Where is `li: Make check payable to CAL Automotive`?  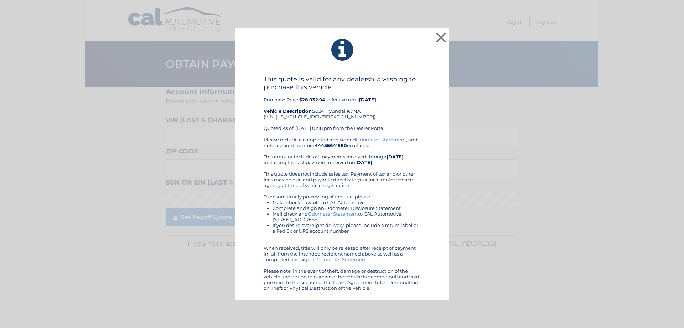
li: Make check payable to CAL Automotive is located at coordinates (346, 202).